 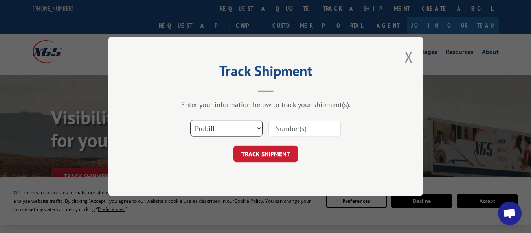 I want to click on h2: Track Shipment, so click(x=266, y=73).